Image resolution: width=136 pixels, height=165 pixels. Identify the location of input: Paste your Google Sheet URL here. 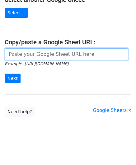
(66, 54).